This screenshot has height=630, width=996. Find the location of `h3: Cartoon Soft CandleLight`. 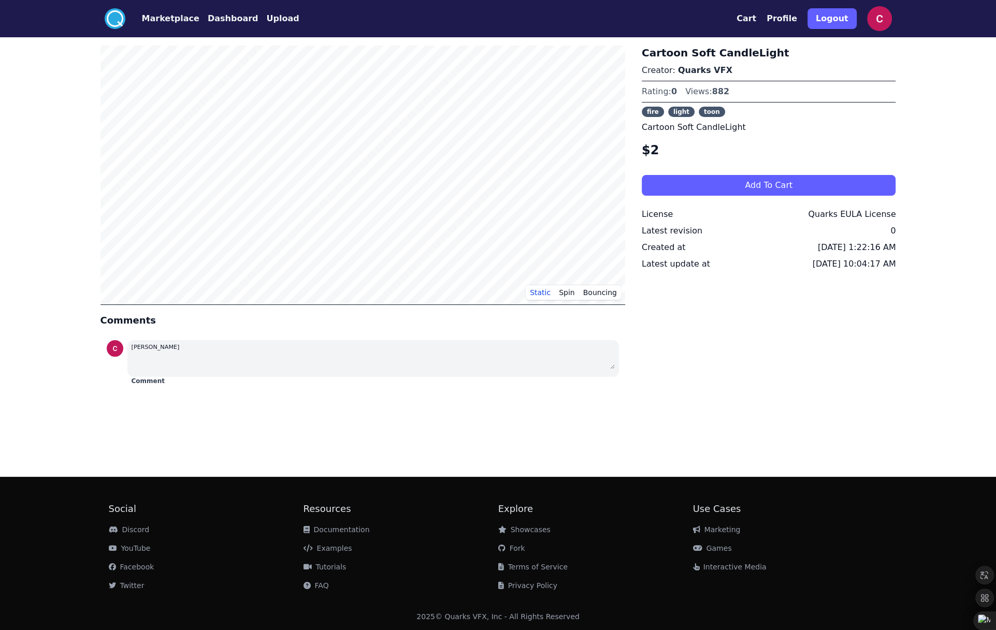

h3: Cartoon Soft CandleLight is located at coordinates (768, 53).